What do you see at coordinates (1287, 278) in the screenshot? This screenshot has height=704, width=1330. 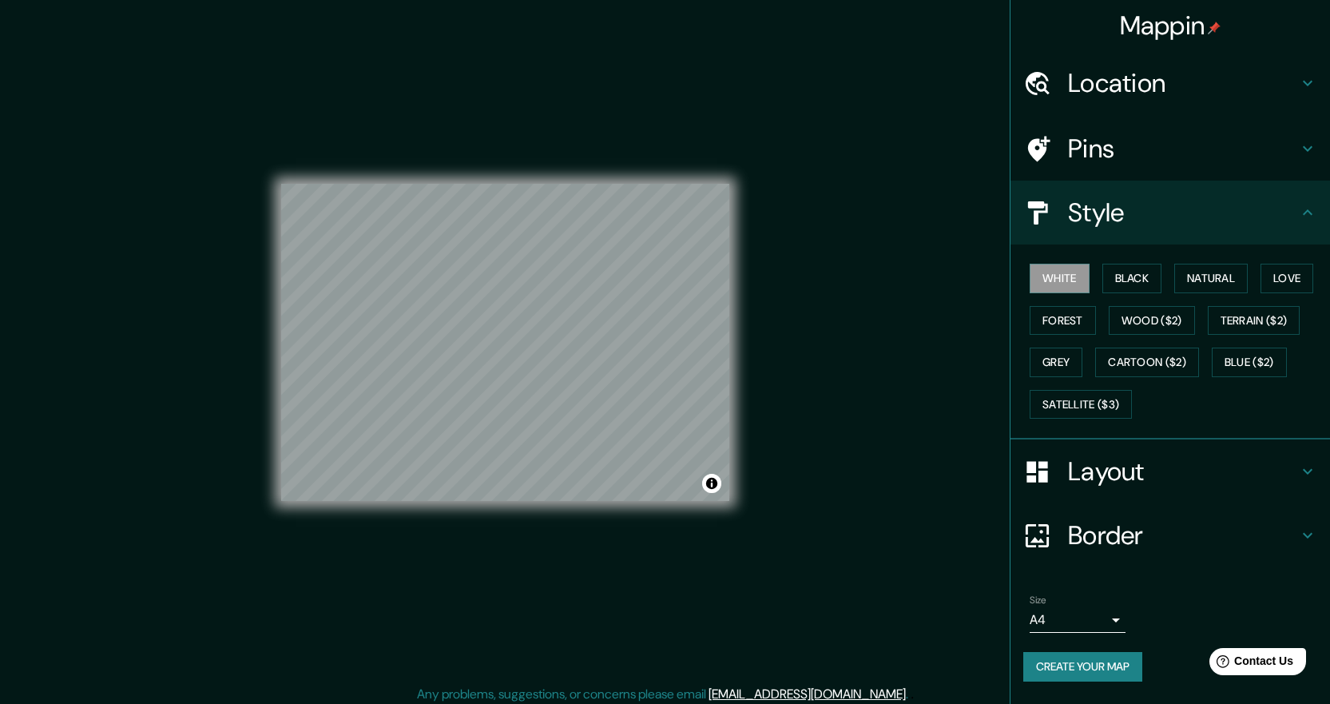 I see `button: Love` at bounding box center [1287, 278].